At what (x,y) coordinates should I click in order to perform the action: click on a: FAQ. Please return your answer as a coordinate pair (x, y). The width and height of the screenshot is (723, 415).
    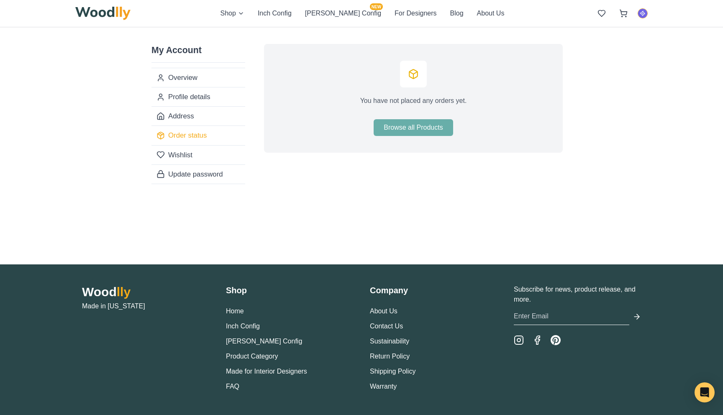
    Looking at the image, I should click on (233, 386).